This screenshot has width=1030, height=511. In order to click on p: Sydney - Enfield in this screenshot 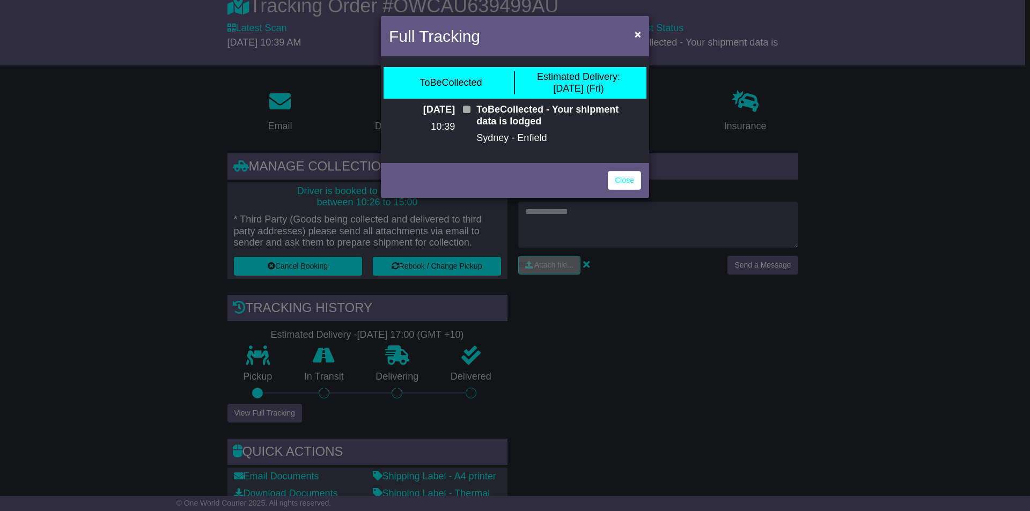, I will do `click(559, 138)`.